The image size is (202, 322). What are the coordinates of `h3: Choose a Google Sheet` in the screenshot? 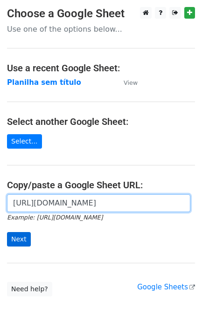 It's located at (101, 14).